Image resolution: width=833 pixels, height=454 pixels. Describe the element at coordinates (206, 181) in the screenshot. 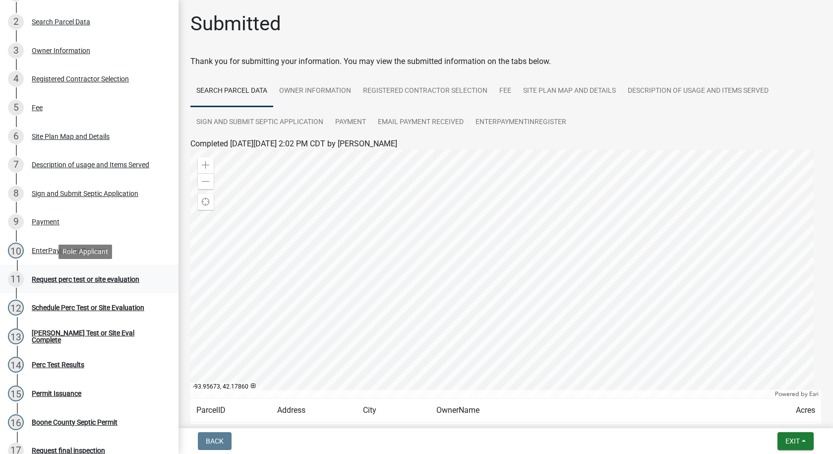

I see `div: Zoom out` at that location.